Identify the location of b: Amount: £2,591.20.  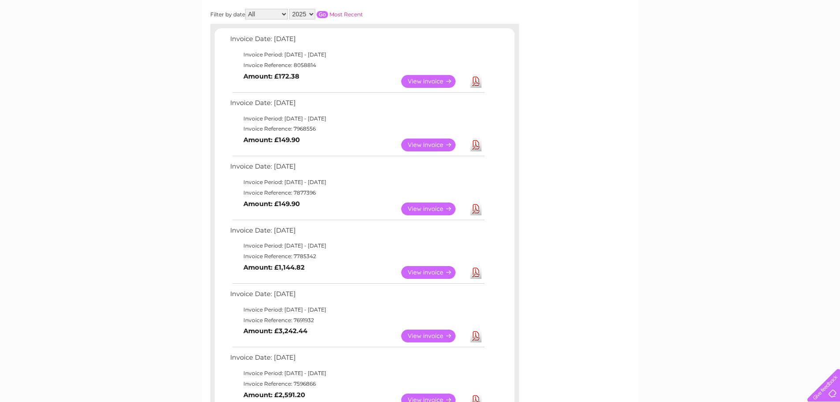
(274, 395).